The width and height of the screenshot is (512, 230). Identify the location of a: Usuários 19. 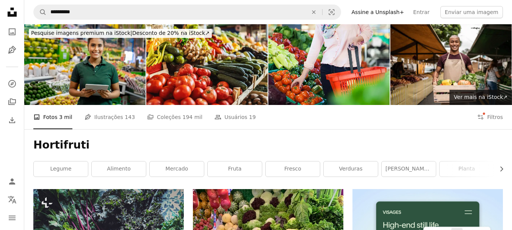
(235, 117).